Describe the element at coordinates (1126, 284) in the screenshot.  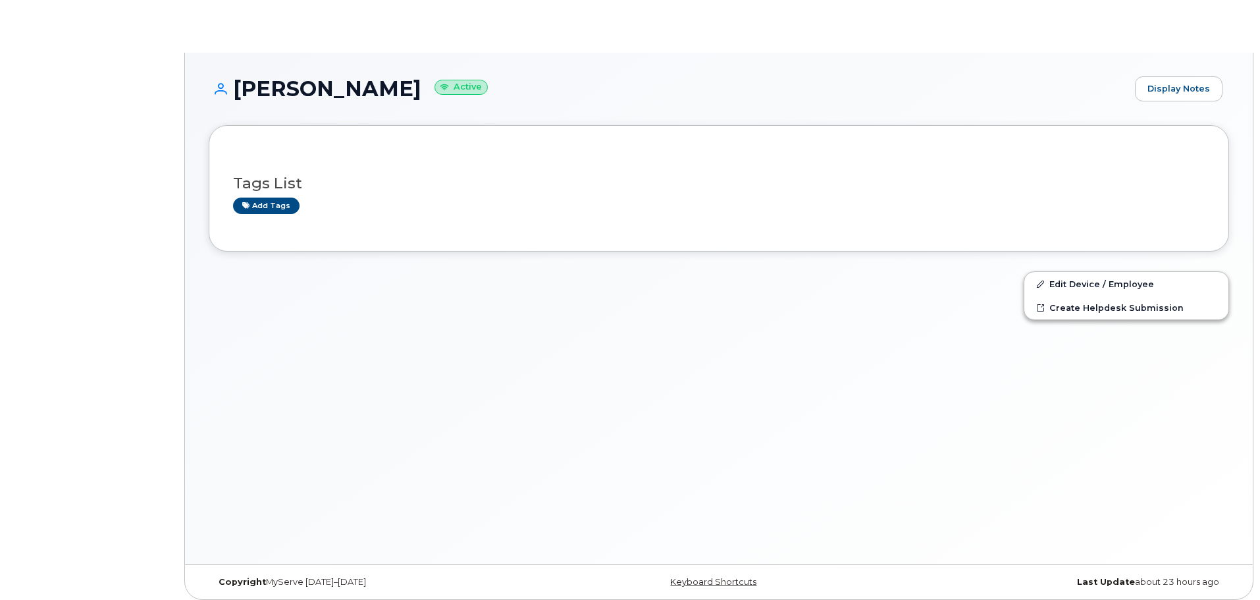
I see `a: Edit Device / Employee` at that location.